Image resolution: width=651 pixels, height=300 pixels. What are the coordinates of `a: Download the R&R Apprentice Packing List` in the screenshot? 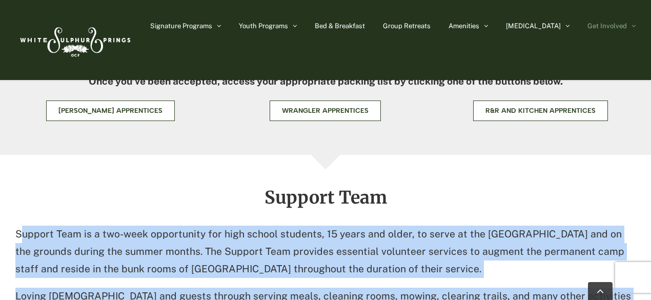 It's located at (541, 111).